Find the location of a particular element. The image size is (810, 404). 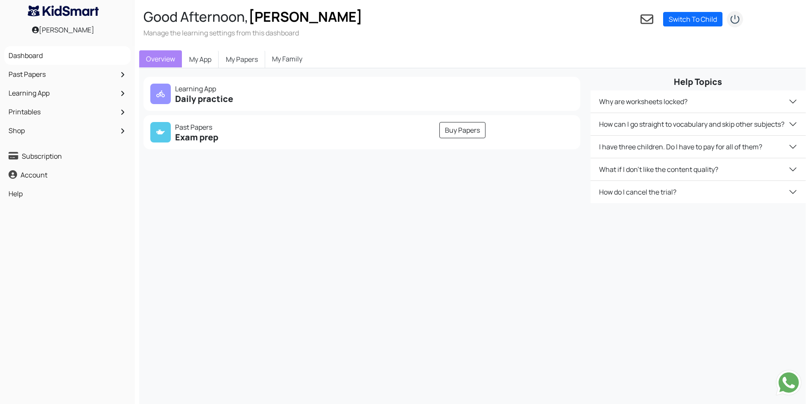

p: Past Papers is located at coordinates (253, 127).